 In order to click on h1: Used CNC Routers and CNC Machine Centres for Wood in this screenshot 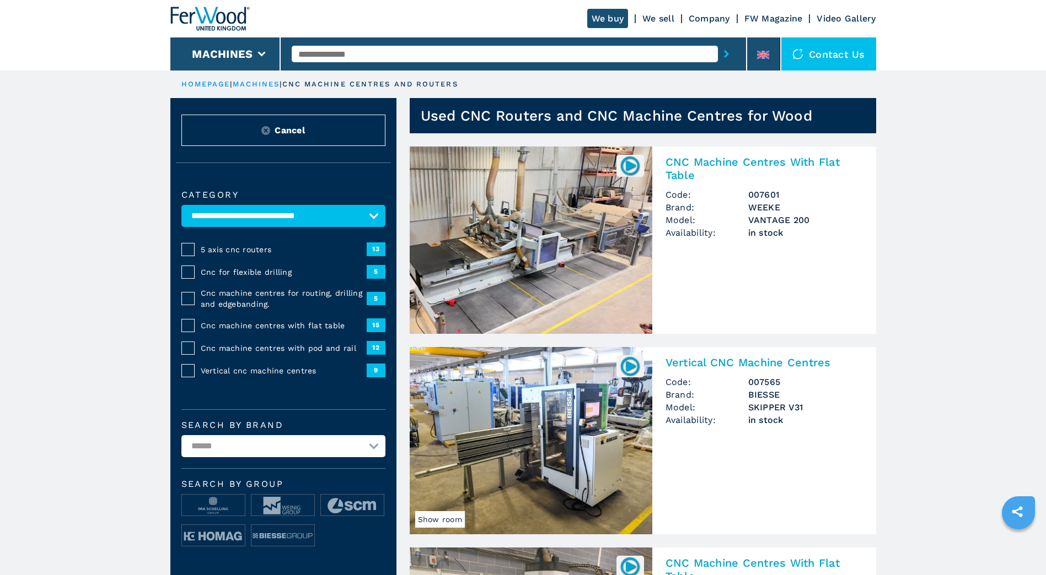, I will do `click(616, 116)`.